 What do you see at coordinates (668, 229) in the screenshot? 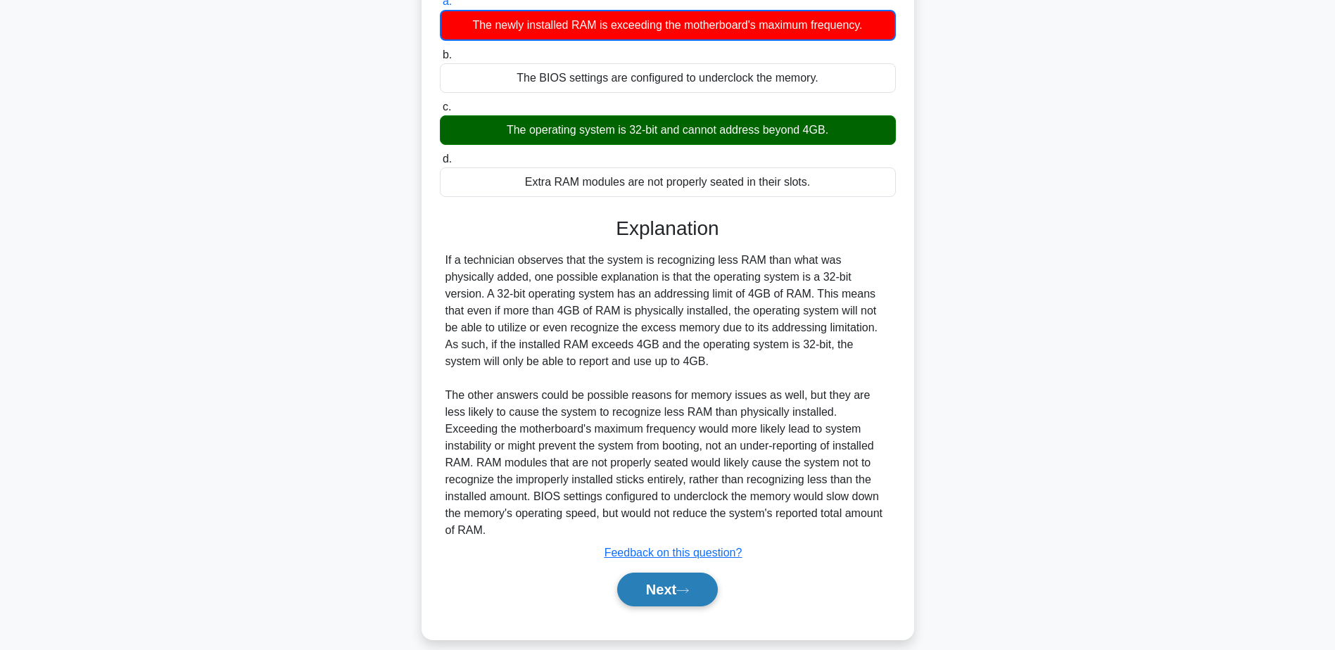
I see `h3: Explanation` at bounding box center [668, 229].